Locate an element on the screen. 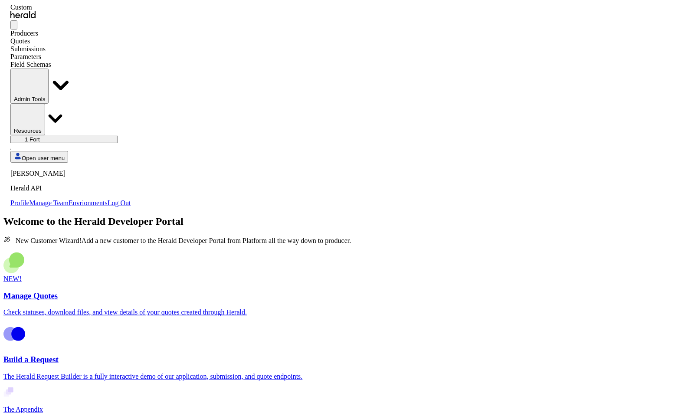 This screenshot has height=413, width=688. p: Add a new customer to the Herald Developer Portal from Platform all the way down to producer. is located at coordinates (344, 240).